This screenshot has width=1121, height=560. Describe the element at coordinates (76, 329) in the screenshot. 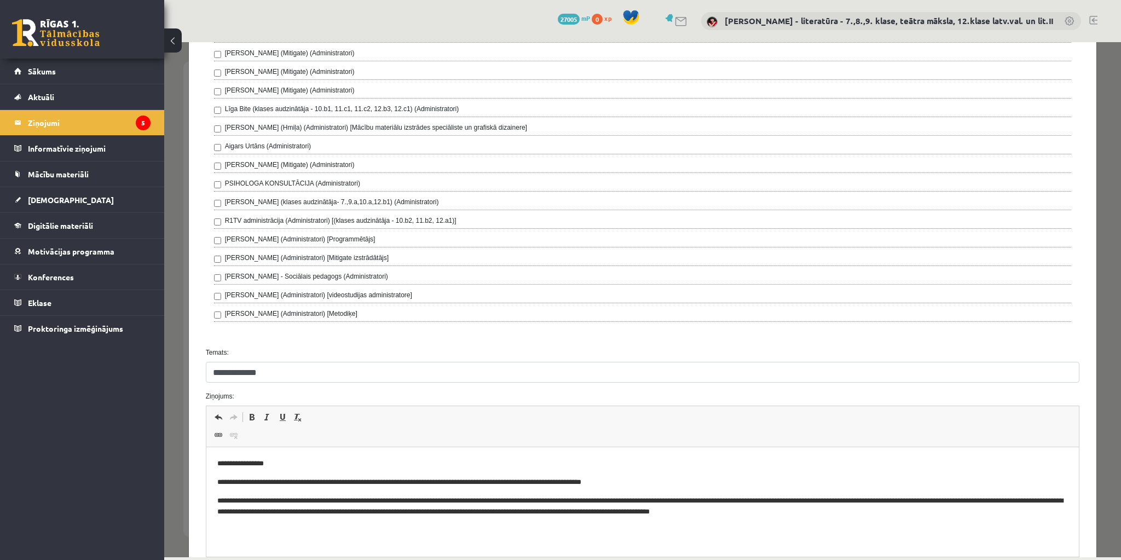

I see `span: Proktoringa izmēģinājums` at that location.